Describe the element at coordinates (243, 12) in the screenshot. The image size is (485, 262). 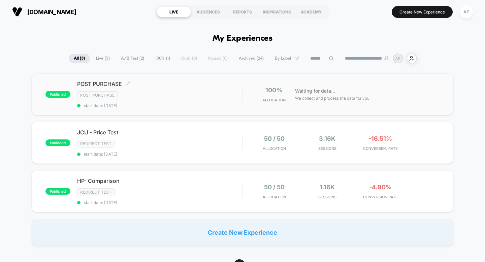
I see `div: REPORTS` at that location.